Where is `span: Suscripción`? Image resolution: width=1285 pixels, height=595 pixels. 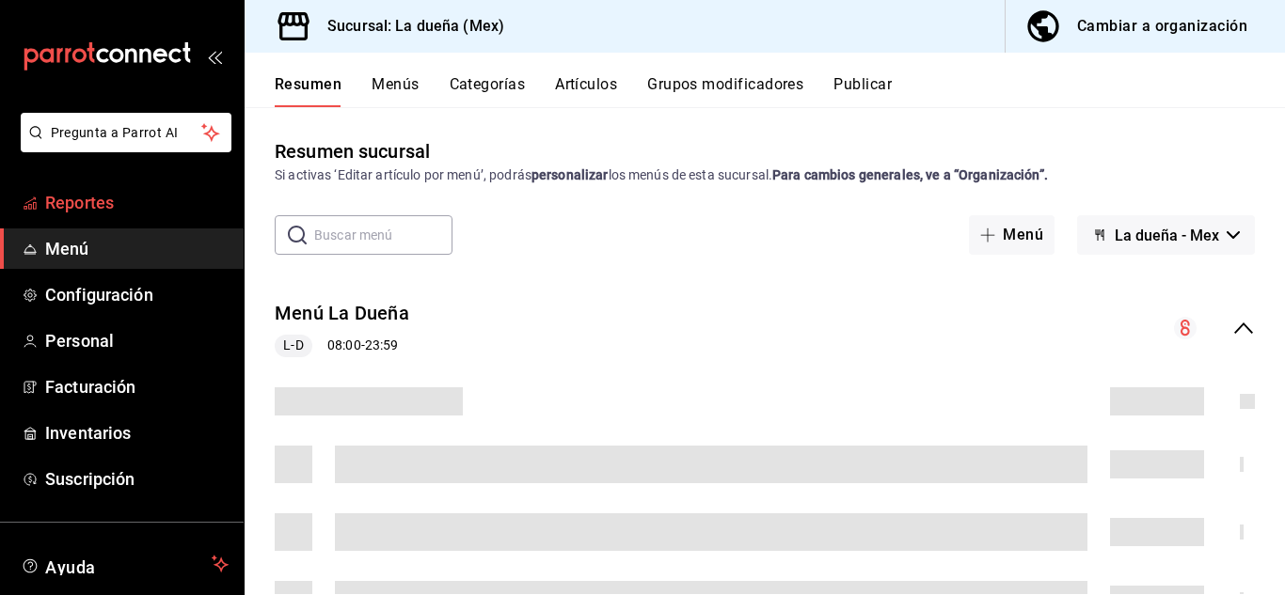 span: Suscripción is located at coordinates (136, 479).